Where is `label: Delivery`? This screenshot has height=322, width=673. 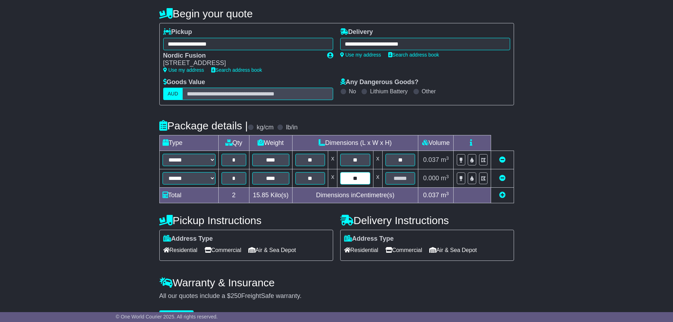
label: Delivery is located at coordinates (357, 32).